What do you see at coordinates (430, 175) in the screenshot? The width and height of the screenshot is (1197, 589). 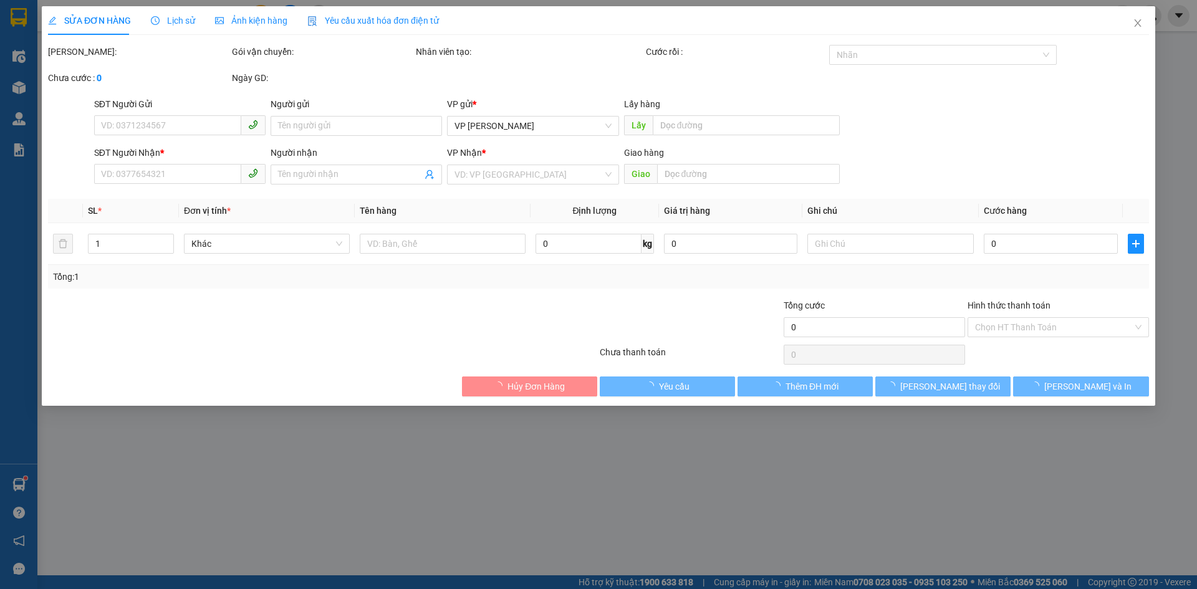 I see `span: user-add` at bounding box center [430, 175].